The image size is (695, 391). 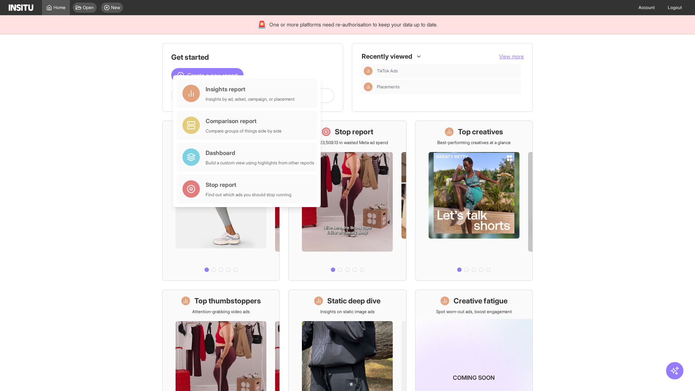 I want to click on span: Home, so click(x=59, y=8).